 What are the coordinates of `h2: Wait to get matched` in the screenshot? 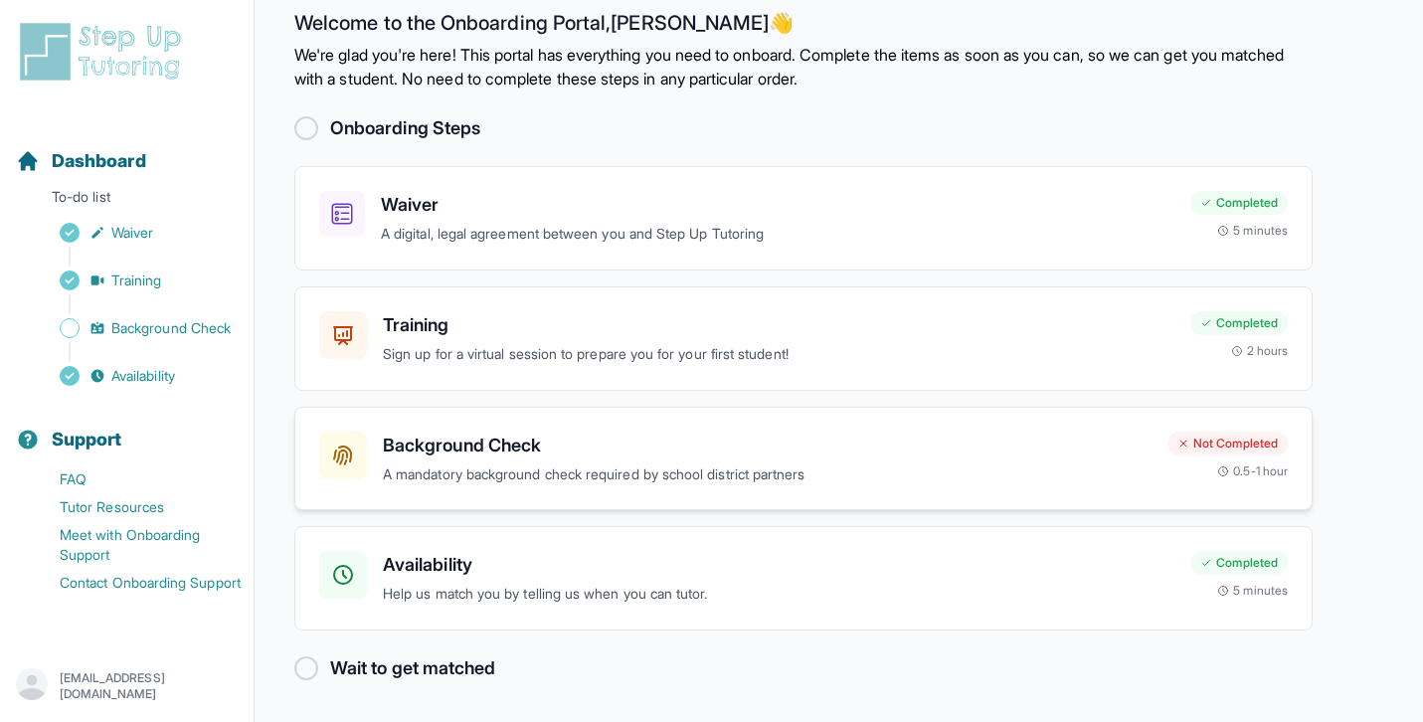 It's located at (413, 668).